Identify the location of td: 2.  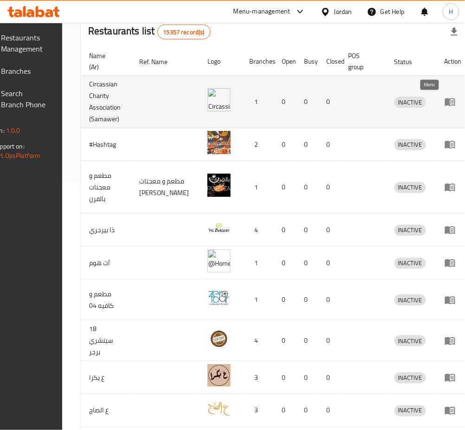
(258, 144).